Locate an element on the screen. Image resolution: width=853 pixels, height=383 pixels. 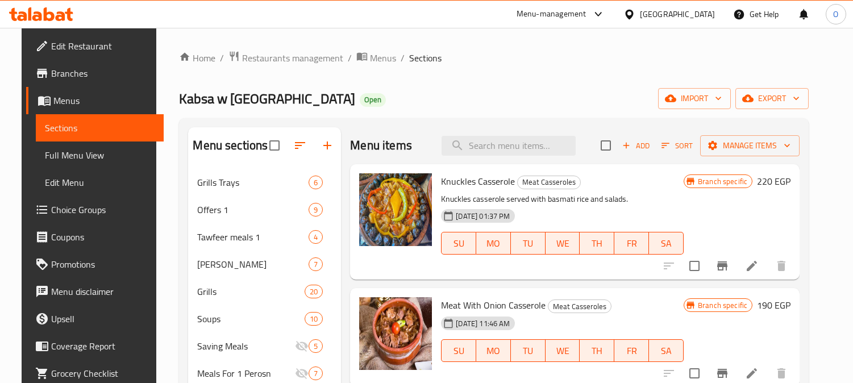
div: Grills Trays6 is located at coordinates (264, 182).